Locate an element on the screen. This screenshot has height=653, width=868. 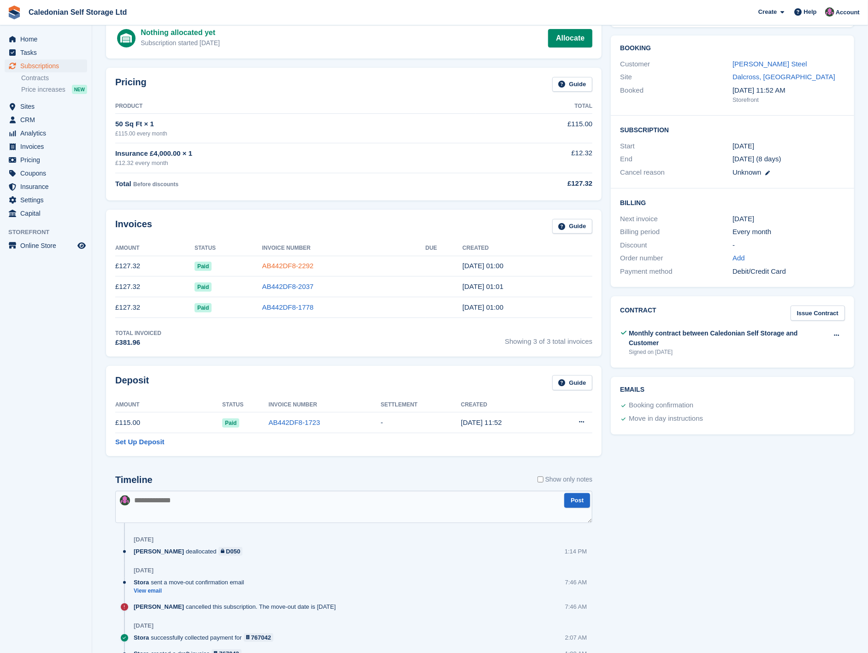
a: AB442DF8-1723 is located at coordinates (295, 422).